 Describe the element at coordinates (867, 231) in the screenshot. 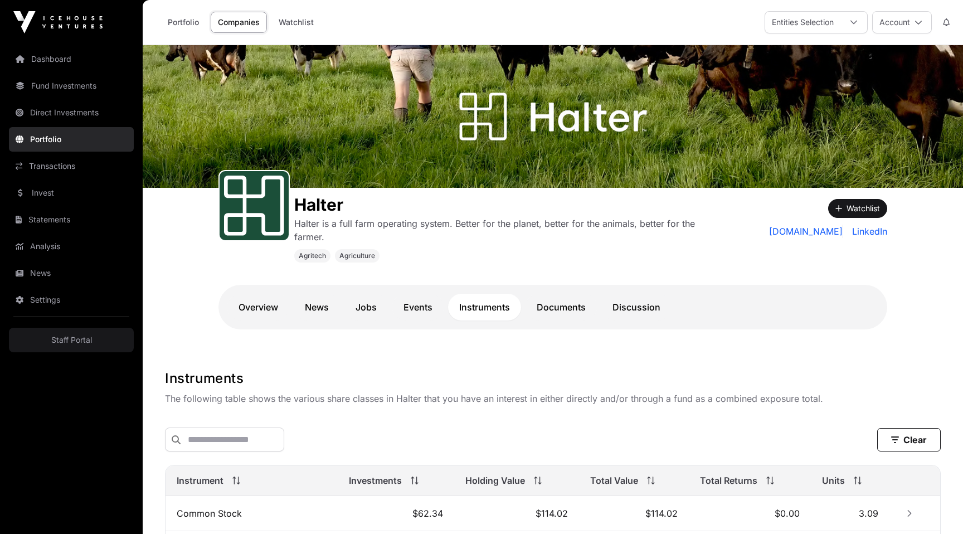

I see `a: LinkedIn` at that location.